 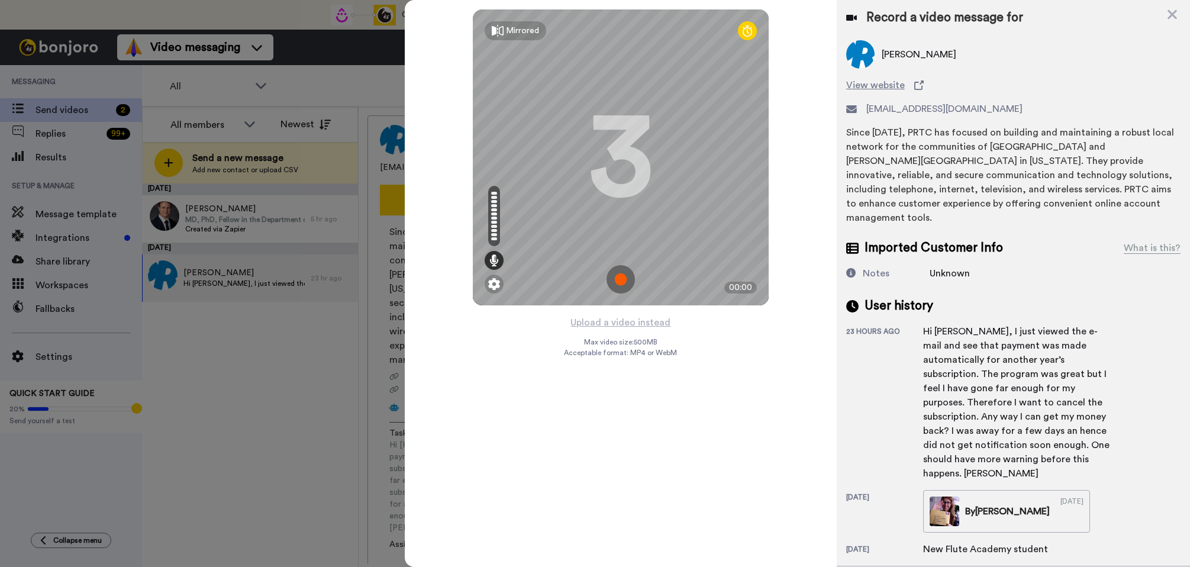 What do you see at coordinates (934, 248) in the screenshot?
I see `span: Imported Customer Info` at bounding box center [934, 248].